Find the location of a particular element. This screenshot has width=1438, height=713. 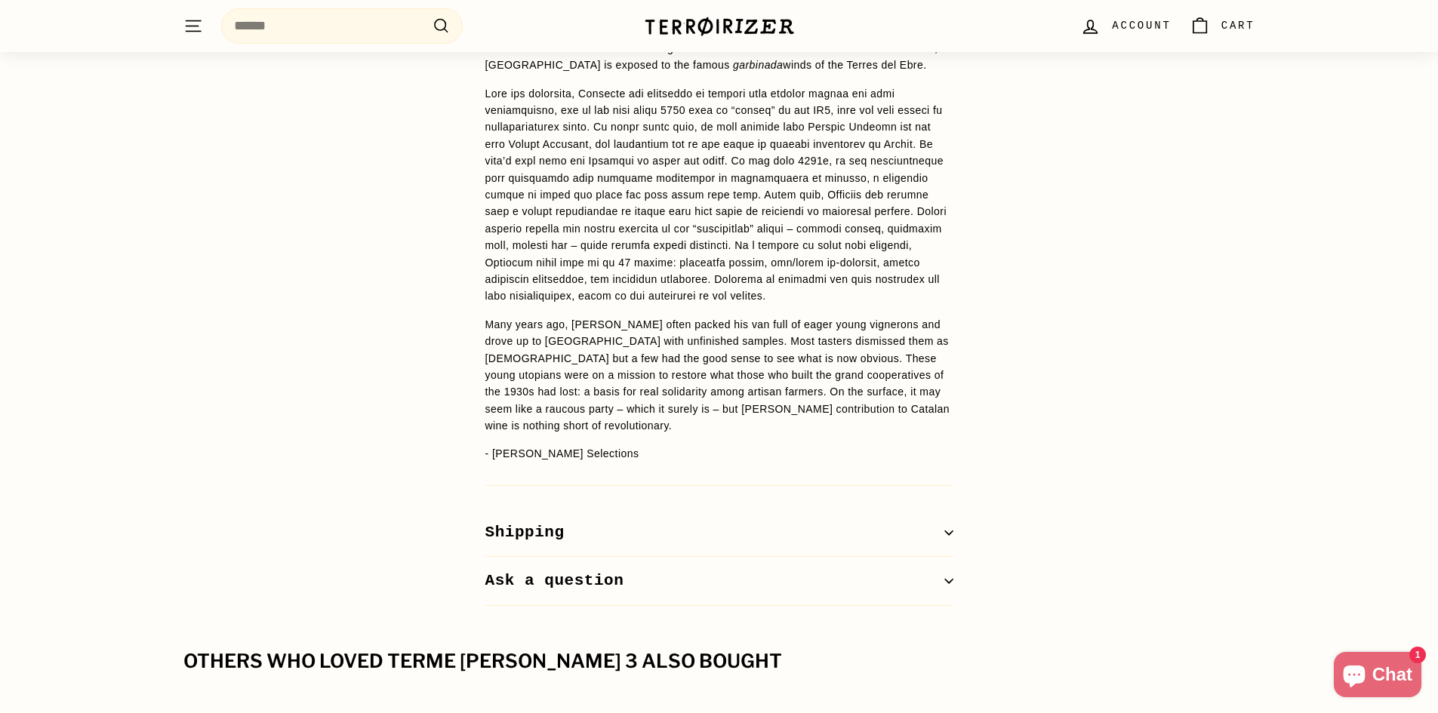

span: Cart is located at coordinates (1238, 26).